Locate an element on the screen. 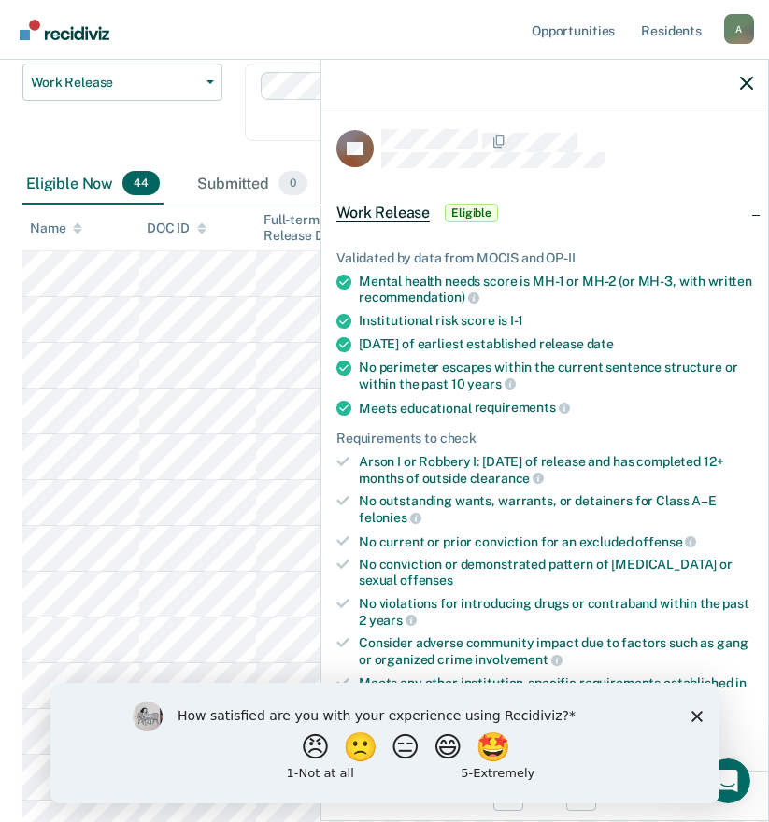  div: No current or prior conviction for an excluded is located at coordinates (556, 542).